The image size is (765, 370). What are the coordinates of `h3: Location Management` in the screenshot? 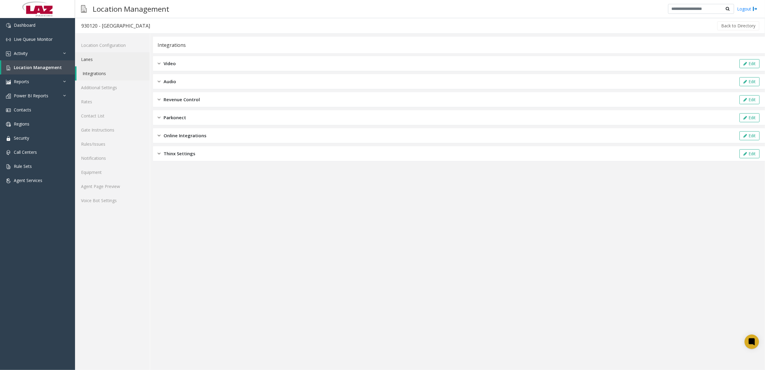 It's located at (131, 9).